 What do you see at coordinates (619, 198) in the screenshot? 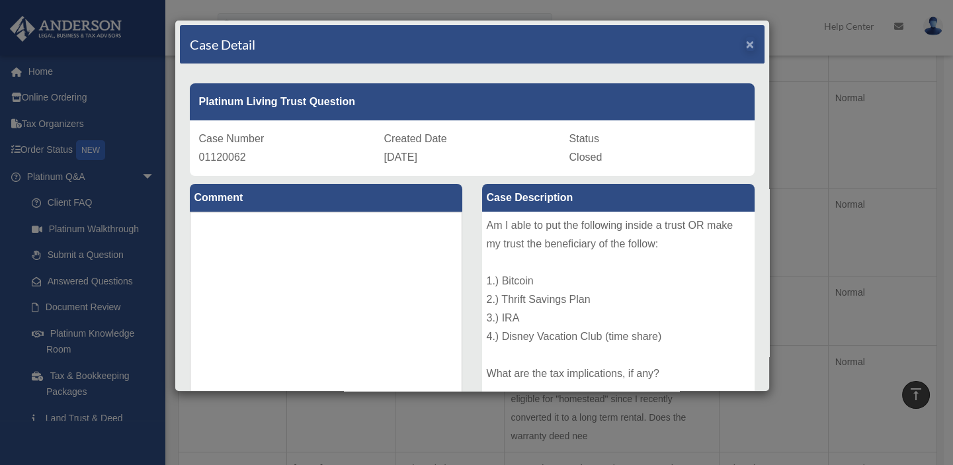
I see `label: Case Description` at bounding box center [619, 198].